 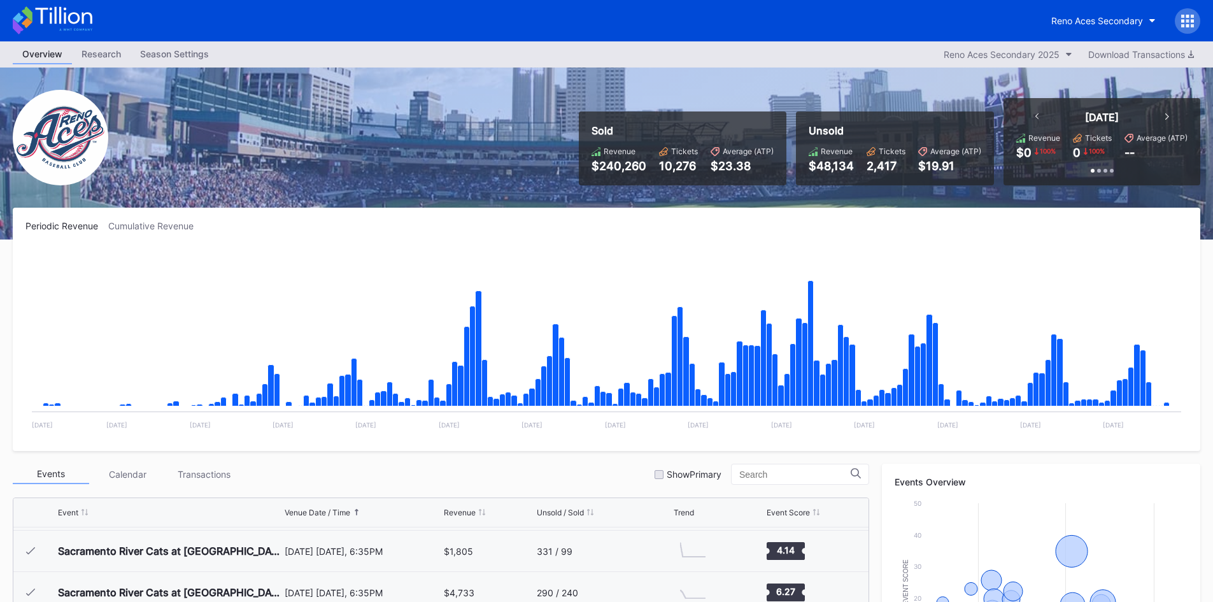 I want to click on button: Download Transactions, so click(x=1141, y=54).